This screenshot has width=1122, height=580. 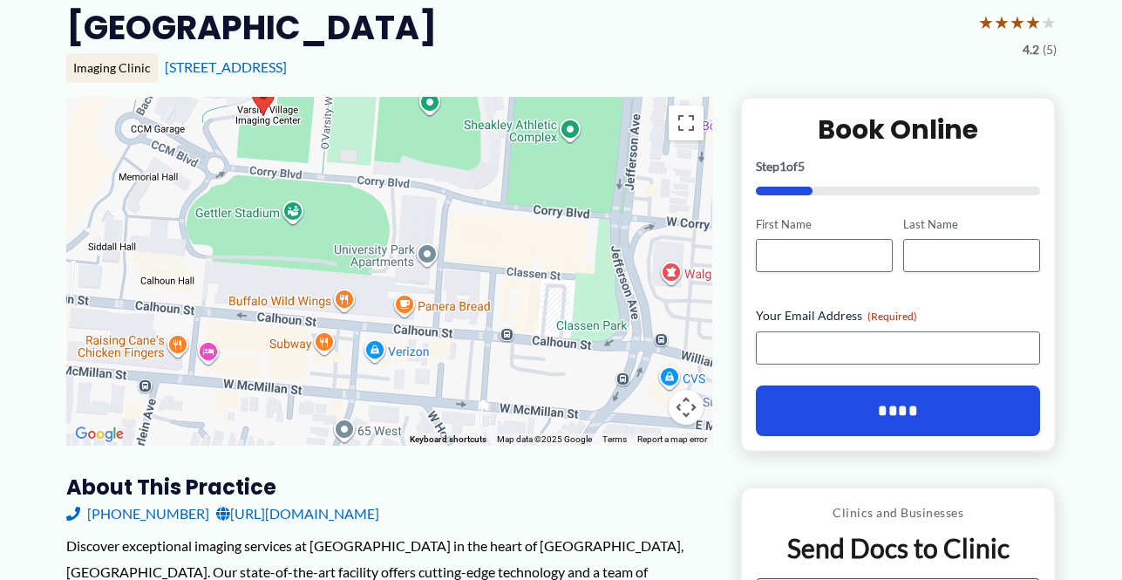 What do you see at coordinates (1031, 50) in the screenshot?
I see `span: 4.2` at bounding box center [1031, 50].